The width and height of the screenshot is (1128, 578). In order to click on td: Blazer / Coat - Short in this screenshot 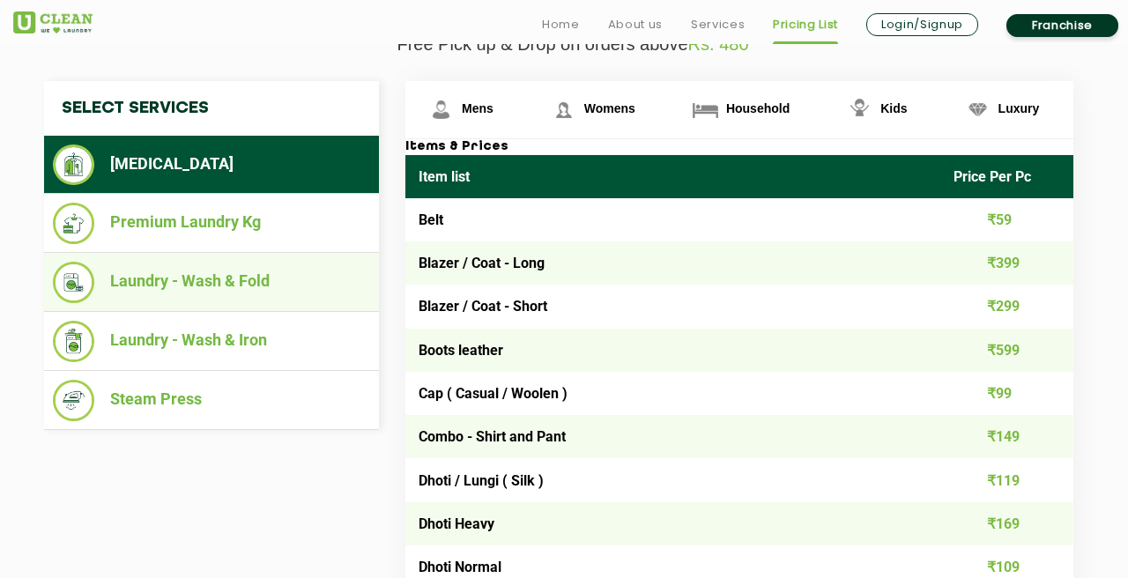, I will do `click(673, 306)`.